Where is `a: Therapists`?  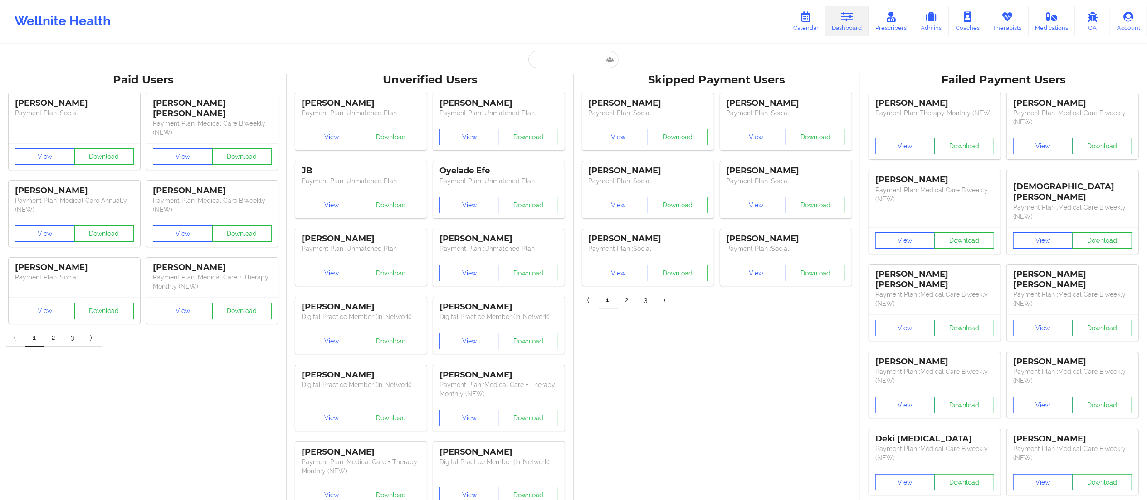 a: Therapists is located at coordinates (1007, 21).